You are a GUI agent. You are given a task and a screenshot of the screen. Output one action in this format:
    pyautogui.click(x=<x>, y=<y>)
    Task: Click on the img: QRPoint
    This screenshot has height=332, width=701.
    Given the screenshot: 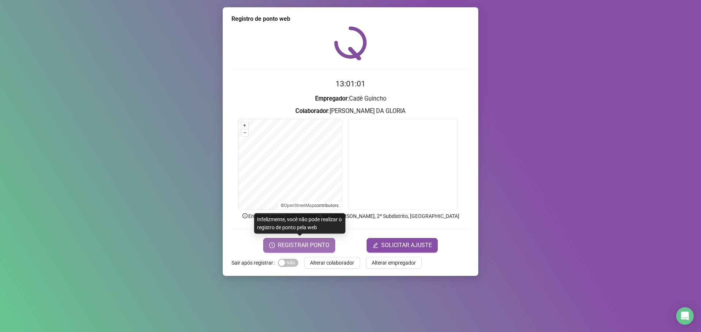 What is the action you would take?
    pyautogui.click(x=350, y=43)
    